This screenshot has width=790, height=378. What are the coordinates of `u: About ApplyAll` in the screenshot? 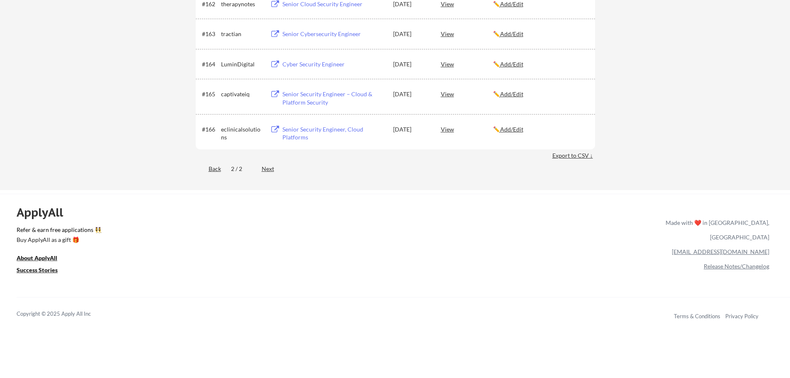 It's located at (37, 258).